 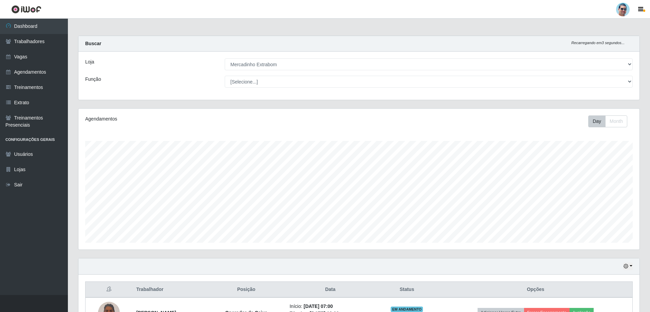 I want to click on th: Opções, so click(x=535, y=289).